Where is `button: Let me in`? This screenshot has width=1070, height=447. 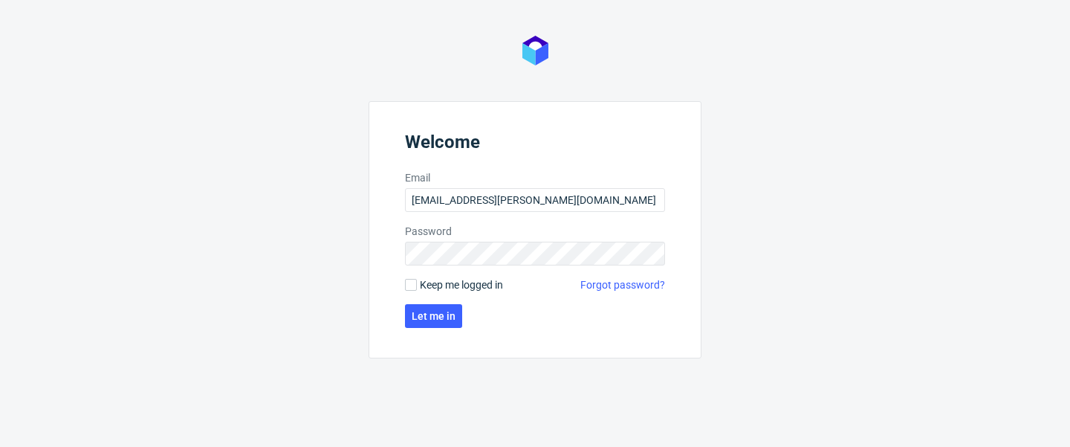 button: Let me in is located at coordinates (433, 316).